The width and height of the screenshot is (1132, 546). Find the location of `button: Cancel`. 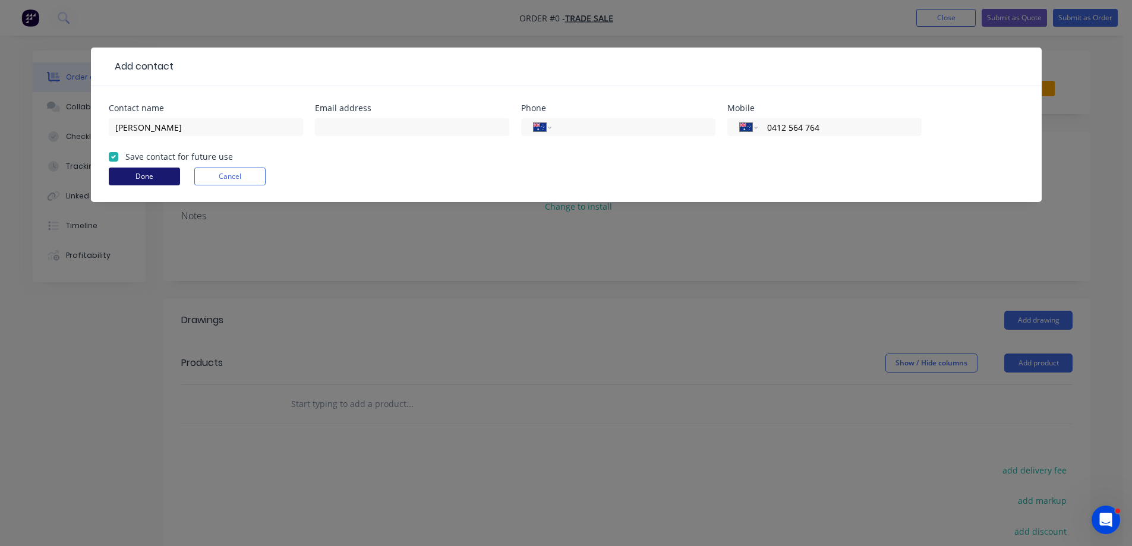

button: Cancel is located at coordinates (230, 176).